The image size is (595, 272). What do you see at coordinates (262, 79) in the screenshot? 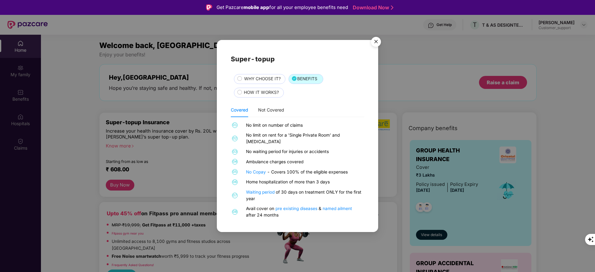
I see `span: WHY CHOOSE IT?` at bounding box center [262, 79].